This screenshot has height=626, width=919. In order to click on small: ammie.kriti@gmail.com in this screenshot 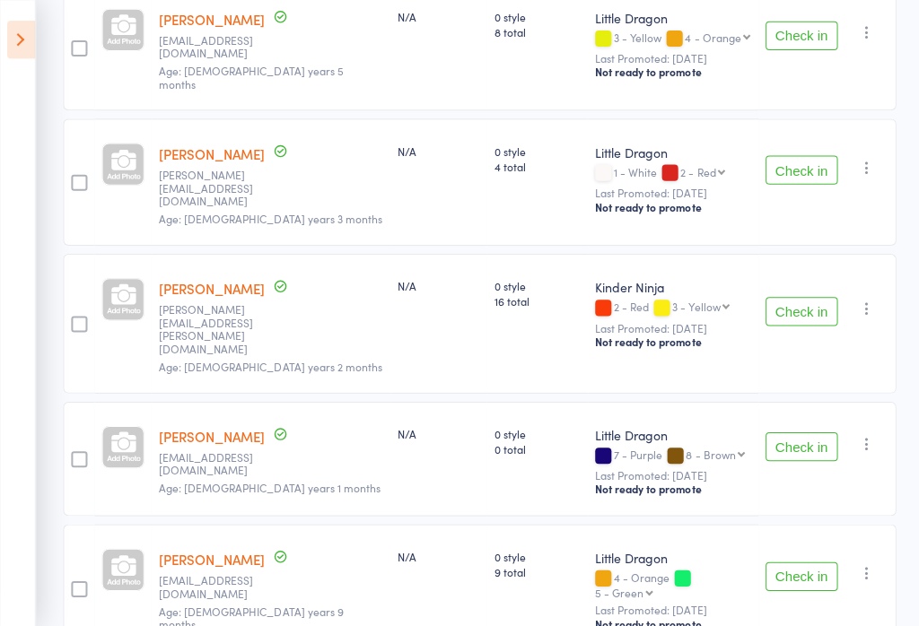, I will do `click(216, 187)`.